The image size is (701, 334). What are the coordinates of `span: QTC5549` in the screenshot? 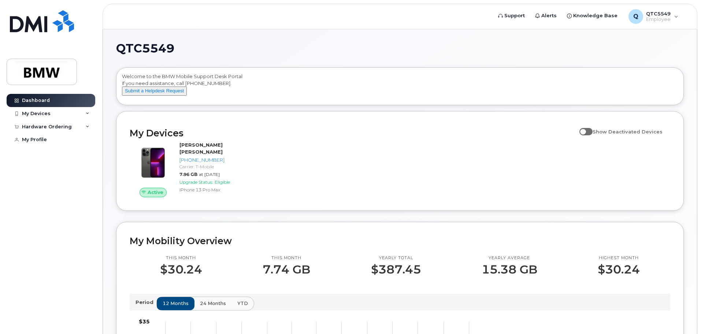 It's located at (145, 48).